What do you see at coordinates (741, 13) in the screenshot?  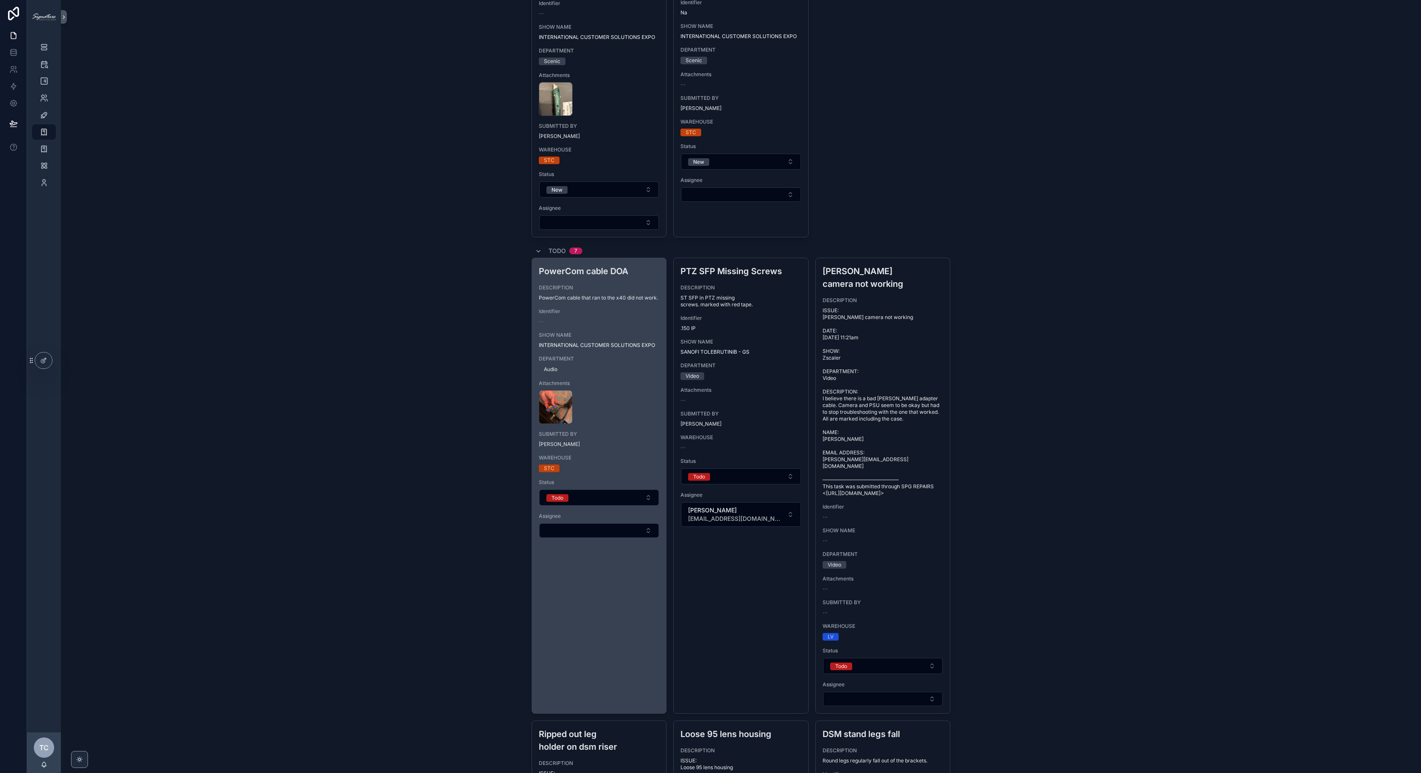 I see `span: Na` at bounding box center [741, 13].